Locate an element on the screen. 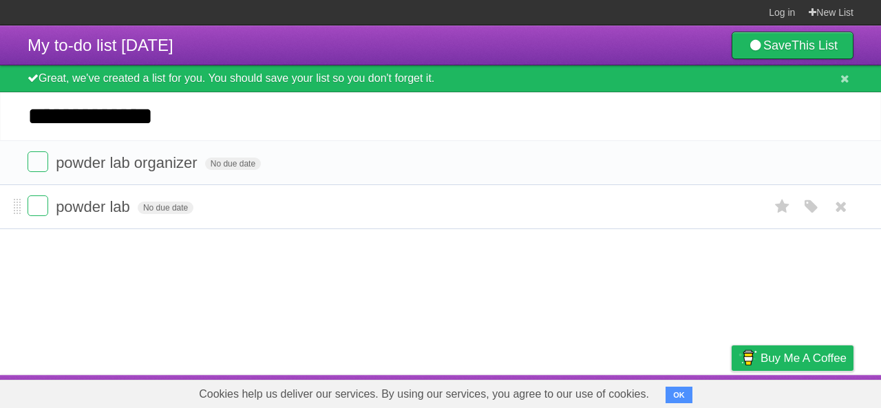 This screenshot has height=408, width=881. a: Buy me a coffee is located at coordinates (792, 358).